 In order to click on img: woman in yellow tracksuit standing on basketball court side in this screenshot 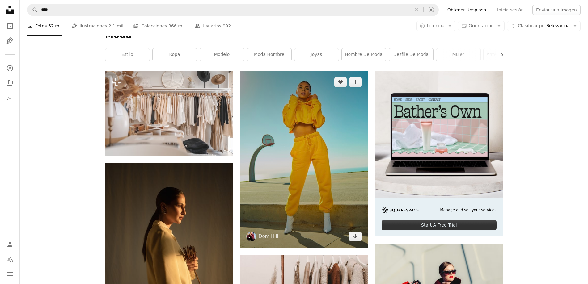, I will do `click(304, 160)`.